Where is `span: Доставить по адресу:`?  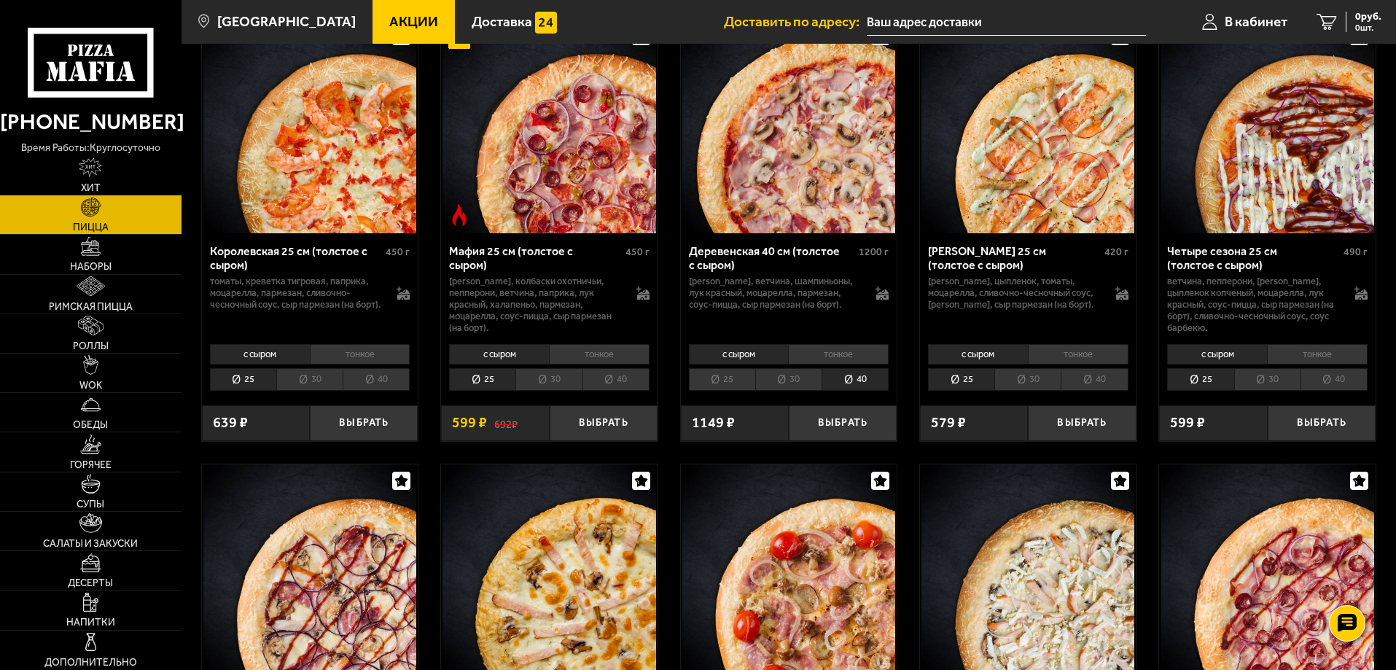 span: Доставить по адресу: is located at coordinates (796, 21).